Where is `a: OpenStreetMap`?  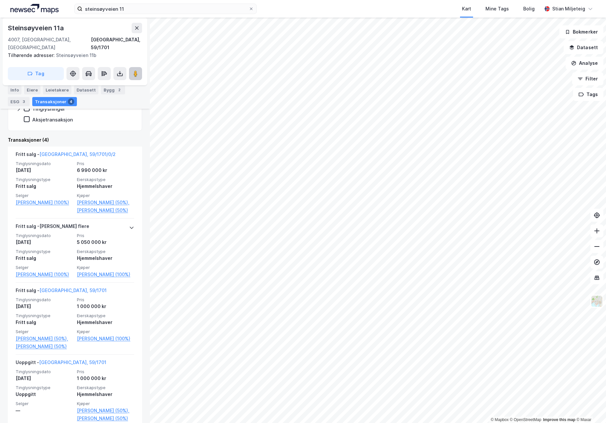
a: OpenStreetMap is located at coordinates (525, 420).